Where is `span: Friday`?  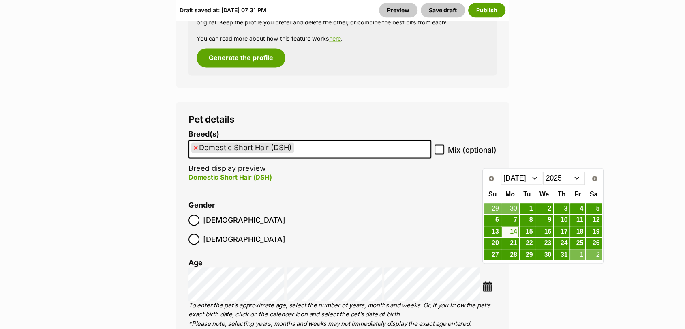 span: Friday is located at coordinates (578, 194).